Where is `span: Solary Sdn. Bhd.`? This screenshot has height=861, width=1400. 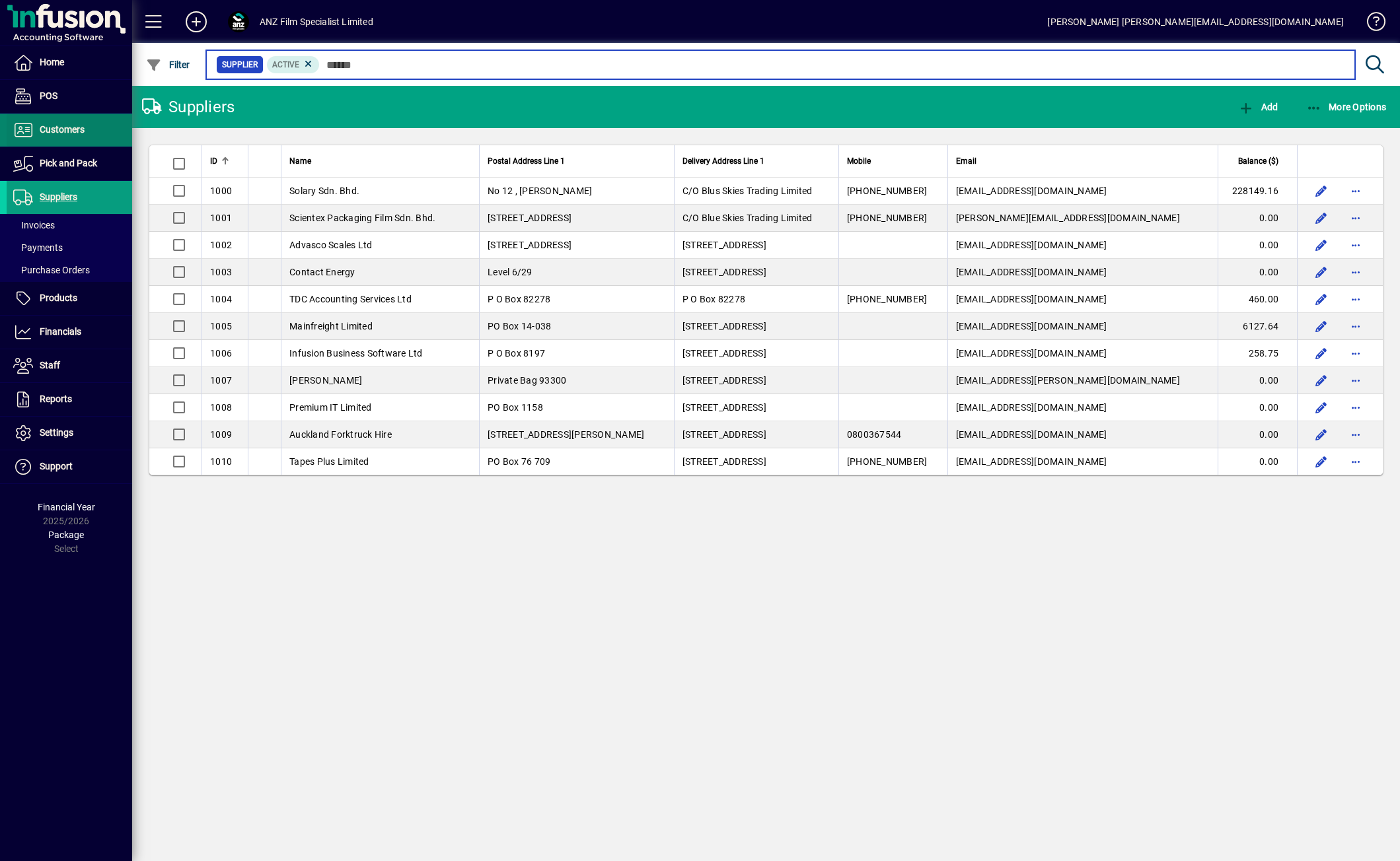 span: Solary Sdn. Bhd. is located at coordinates (325, 191).